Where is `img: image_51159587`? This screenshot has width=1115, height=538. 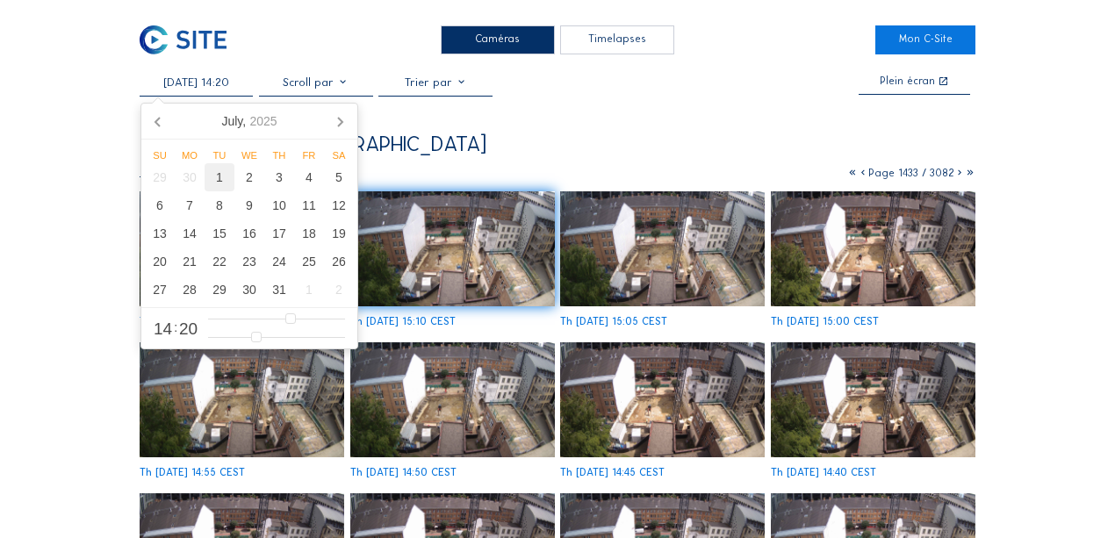 img: image_51159587 is located at coordinates (242, 249).